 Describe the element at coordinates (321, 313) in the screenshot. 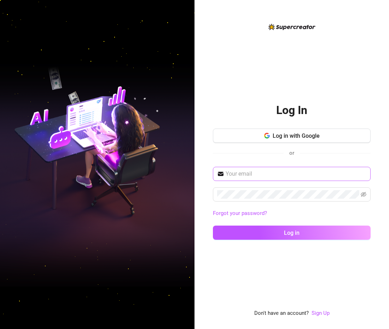

I see `a: Sign Up` at that location.